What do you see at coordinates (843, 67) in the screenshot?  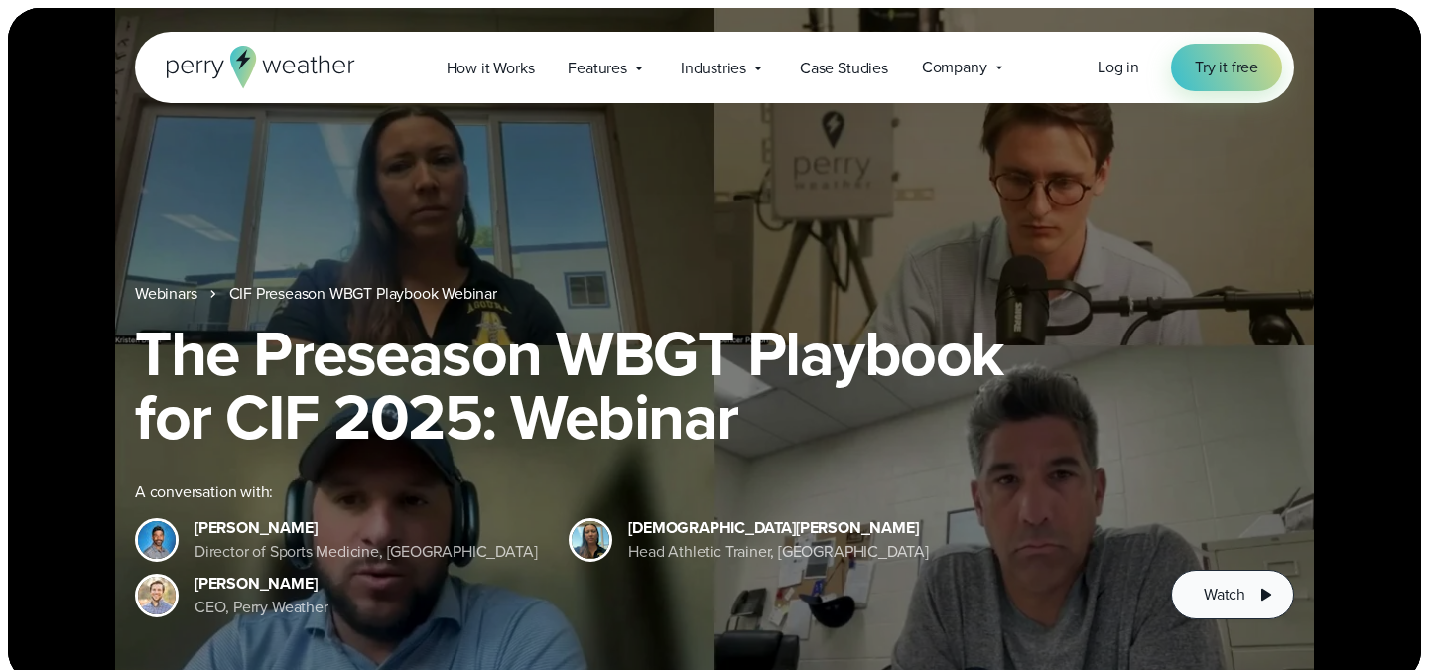 I see `a: Case Studies` at bounding box center [843, 67].